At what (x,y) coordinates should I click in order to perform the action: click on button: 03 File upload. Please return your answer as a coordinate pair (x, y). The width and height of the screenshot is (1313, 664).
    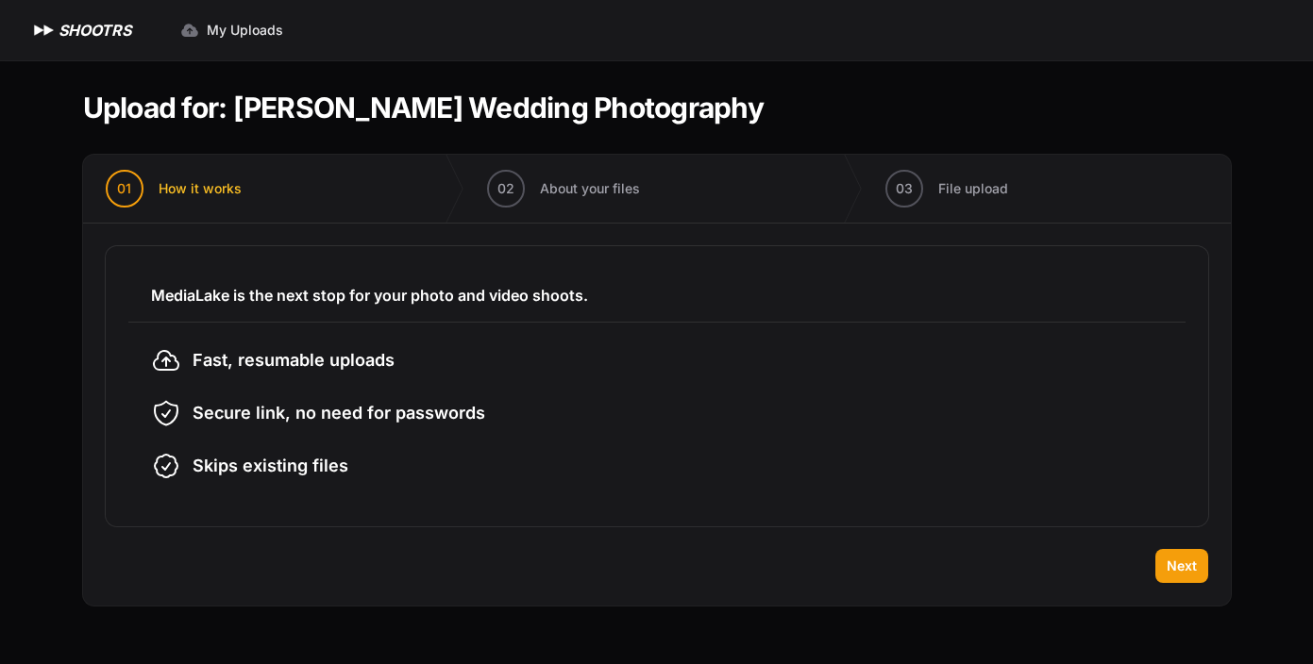
    Looking at the image, I should click on (947, 189).